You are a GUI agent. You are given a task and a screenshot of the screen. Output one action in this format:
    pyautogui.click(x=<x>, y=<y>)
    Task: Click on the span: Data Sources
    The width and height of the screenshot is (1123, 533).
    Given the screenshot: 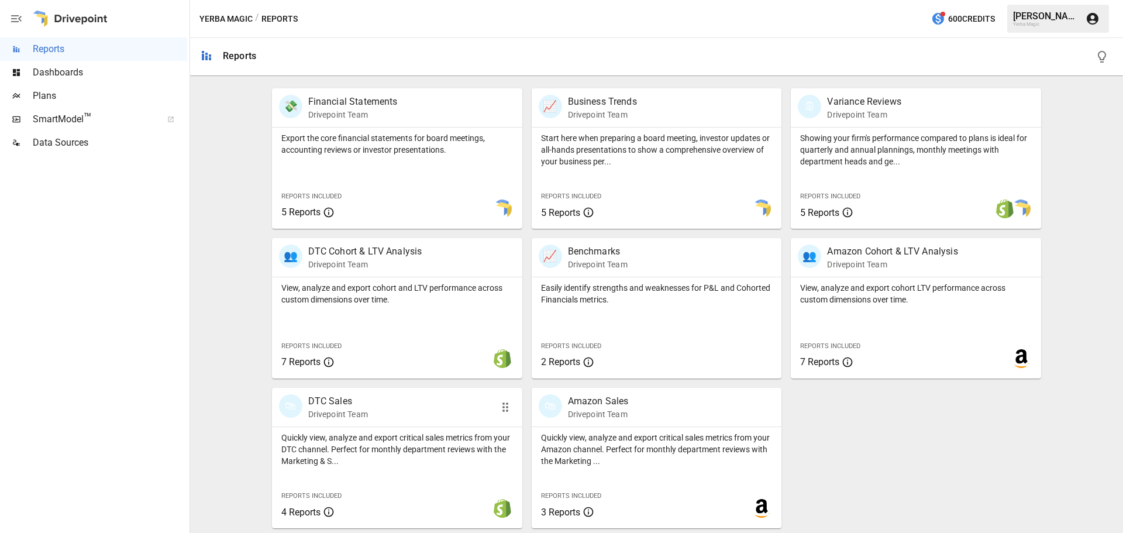 What is the action you would take?
    pyautogui.click(x=110, y=143)
    